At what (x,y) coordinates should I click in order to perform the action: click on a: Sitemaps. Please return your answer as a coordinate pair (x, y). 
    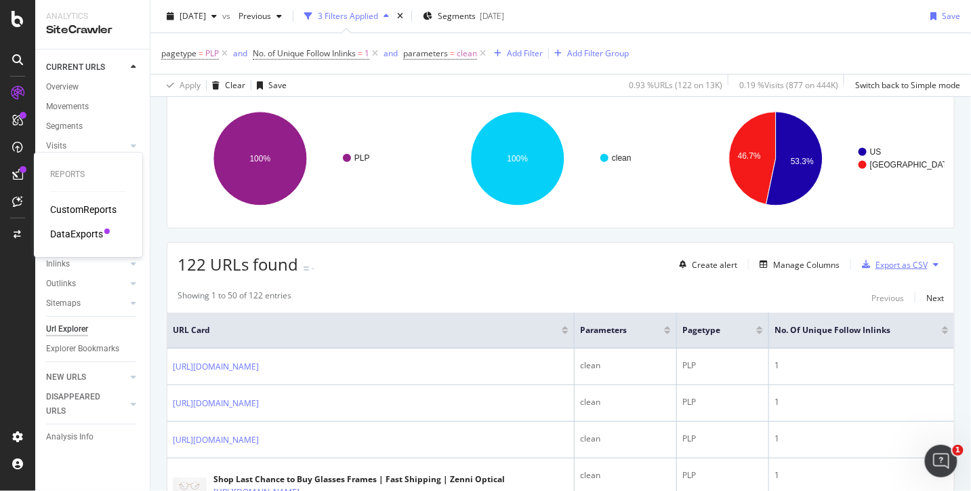
    Looking at the image, I should click on (86, 303).